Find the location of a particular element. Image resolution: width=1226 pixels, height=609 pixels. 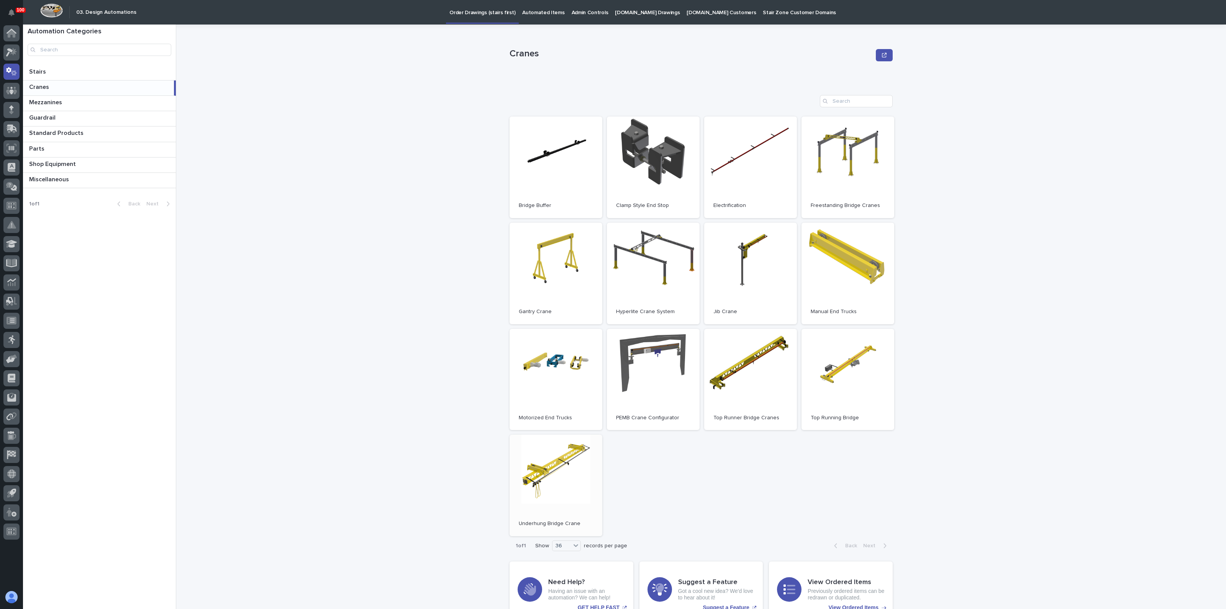

p: records per page is located at coordinates (605, 546).